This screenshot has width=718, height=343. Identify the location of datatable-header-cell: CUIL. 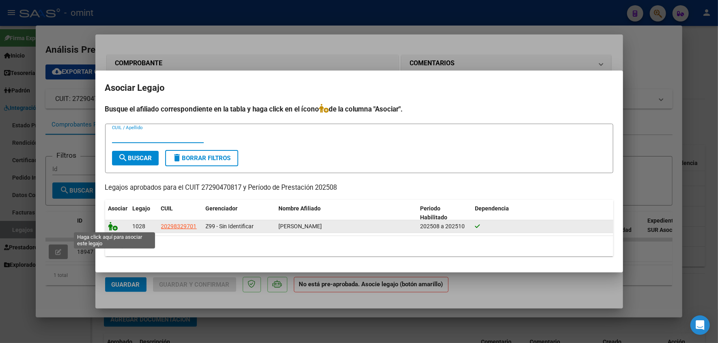
(180, 213).